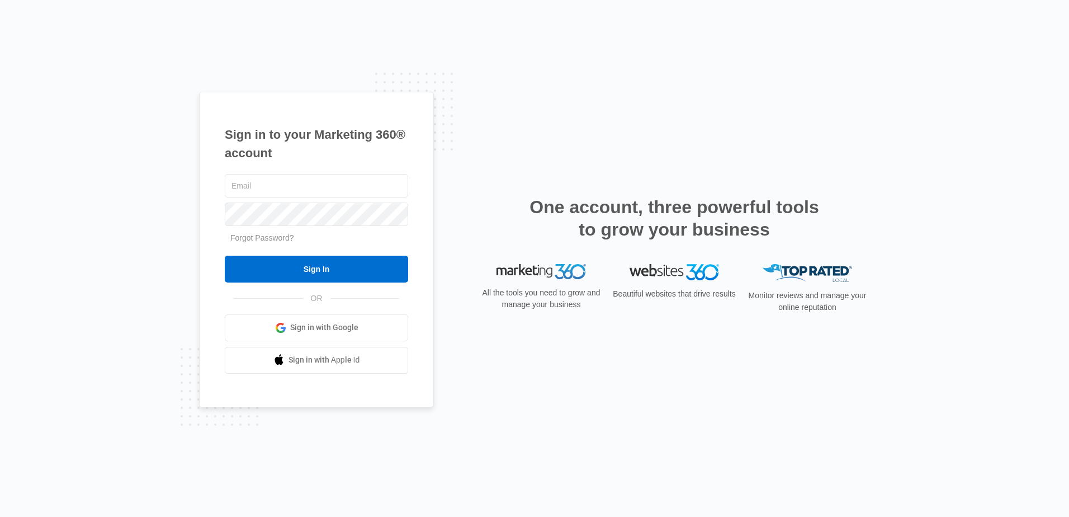 The height and width of the screenshot is (517, 1069). What do you see at coordinates (316, 298) in the screenshot?
I see `span: OR` at bounding box center [316, 298].